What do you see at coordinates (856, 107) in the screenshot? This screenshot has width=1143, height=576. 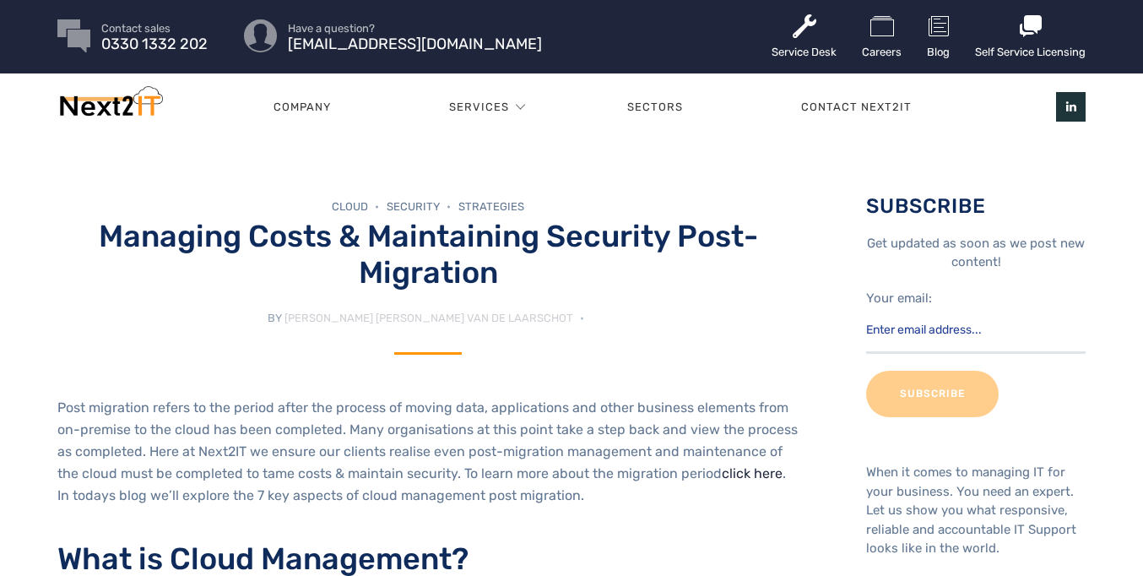 I see `a: Contact Next2IT` at bounding box center [856, 107].